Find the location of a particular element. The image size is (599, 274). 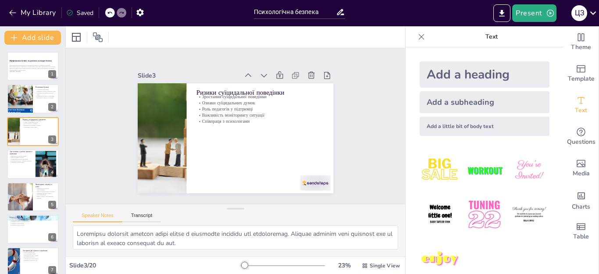

img: 4.jpeg is located at coordinates (440, 214).